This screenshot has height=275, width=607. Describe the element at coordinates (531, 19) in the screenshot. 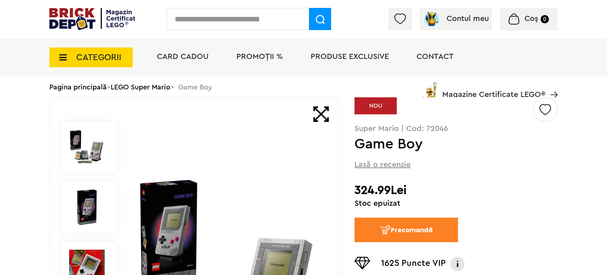

I see `span: Coș` at that location.